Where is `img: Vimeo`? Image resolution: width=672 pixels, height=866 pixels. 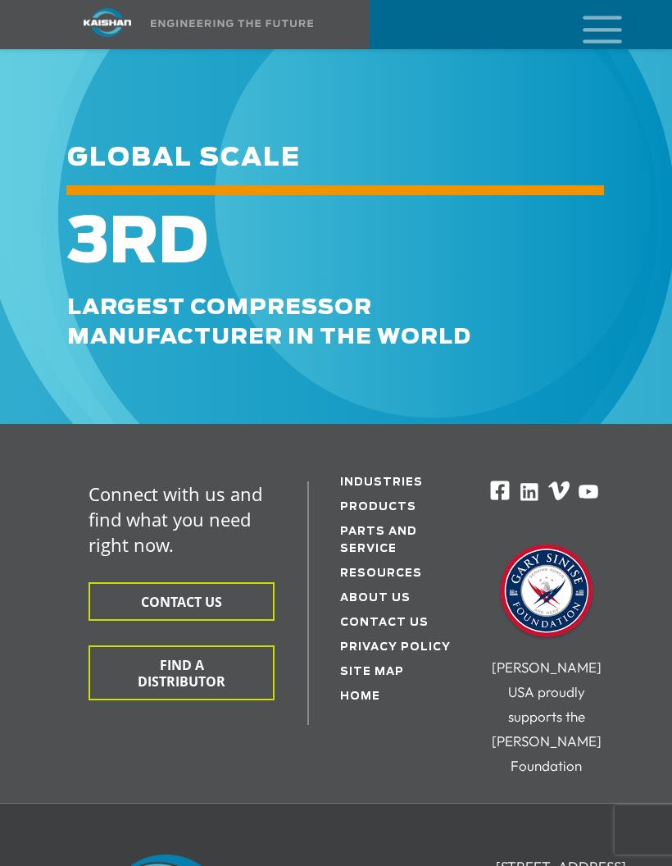
img: Vimeo is located at coordinates (559, 490).